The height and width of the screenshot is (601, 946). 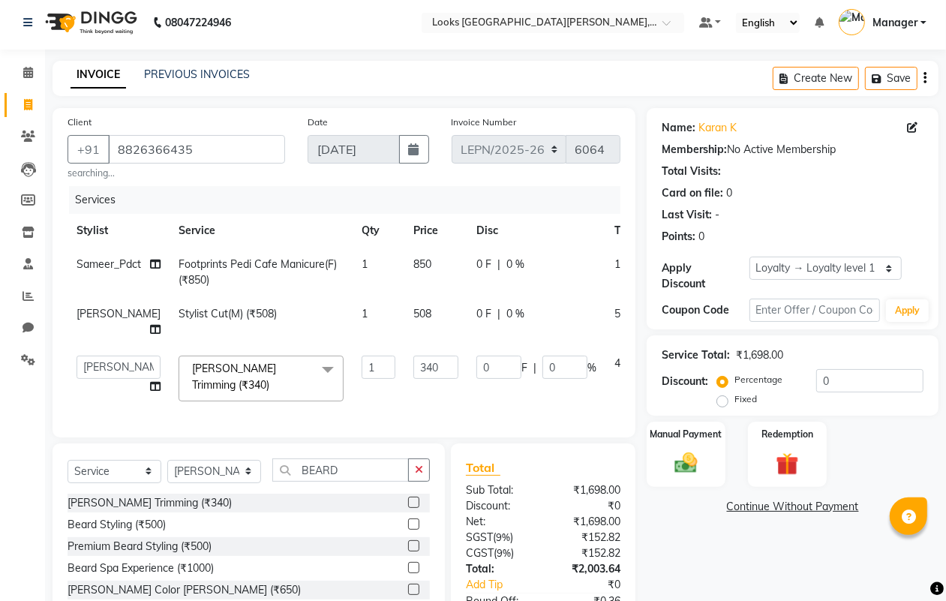 What do you see at coordinates (261, 230) in the screenshot?
I see `th: Service` at bounding box center [261, 230].